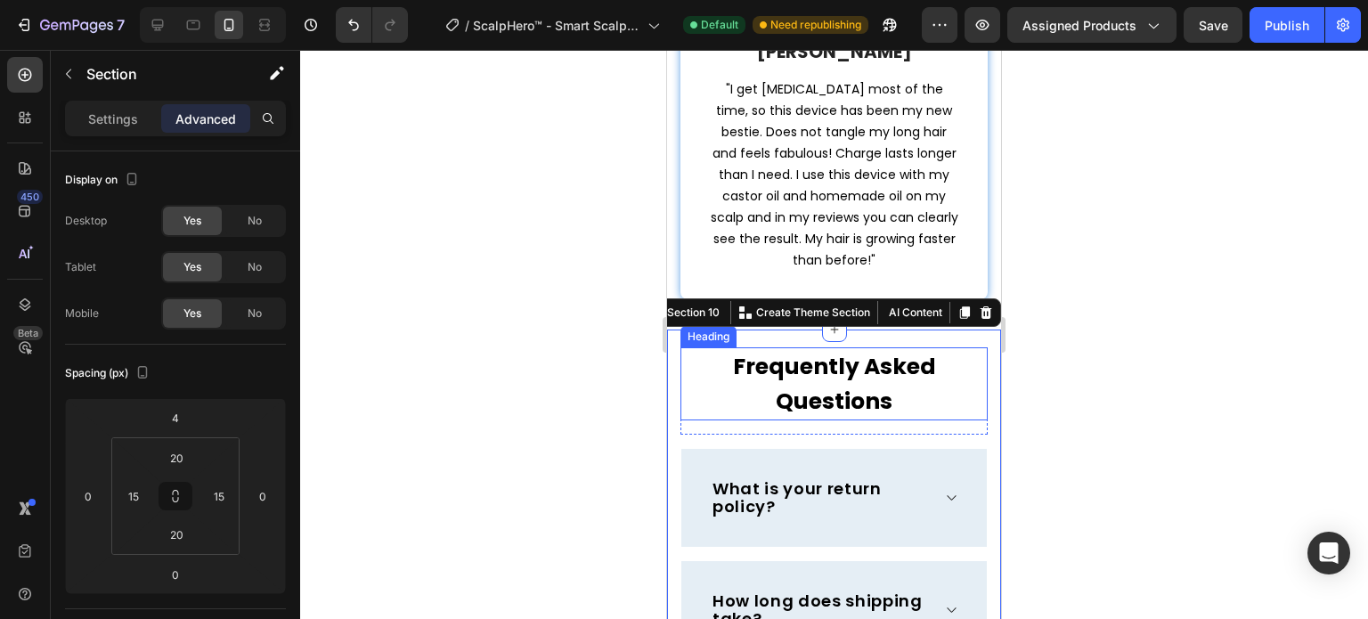 The image size is (1368, 619). I want to click on button: Assigned Products, so click(1092, 25).